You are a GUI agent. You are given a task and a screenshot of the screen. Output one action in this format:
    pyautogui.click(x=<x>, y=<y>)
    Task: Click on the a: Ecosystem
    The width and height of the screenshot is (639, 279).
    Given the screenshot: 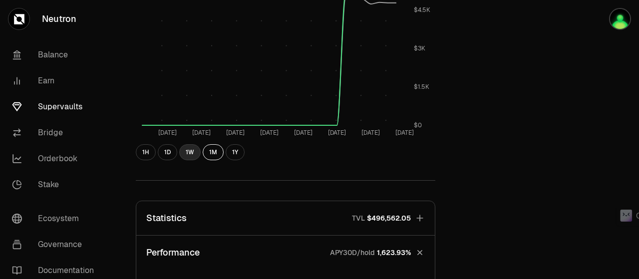 What is the action you would take?
    pyautogui.click(x=56, y=219)
    